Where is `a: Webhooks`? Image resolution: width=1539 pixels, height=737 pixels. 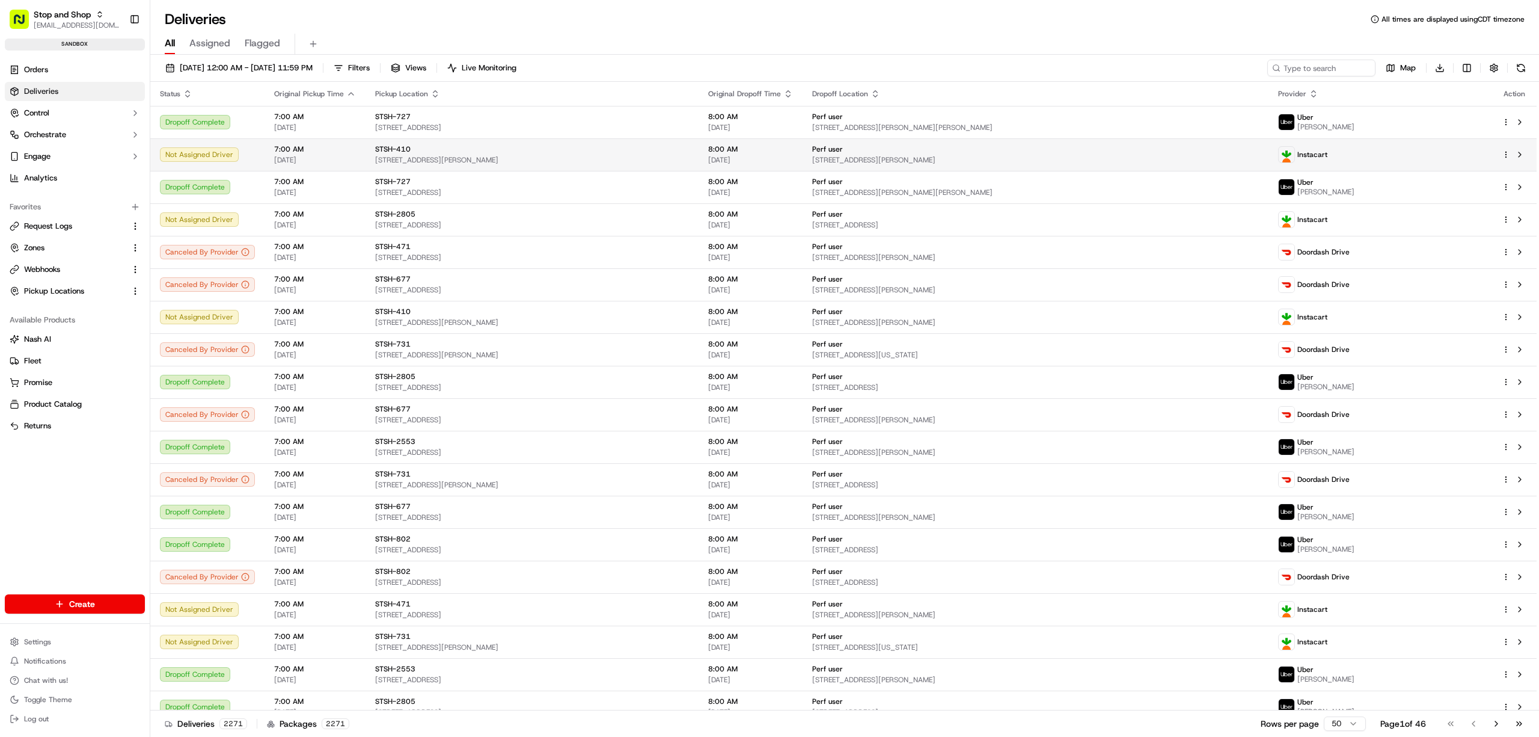 a: Webhooks is located at coordinates (67, 269).